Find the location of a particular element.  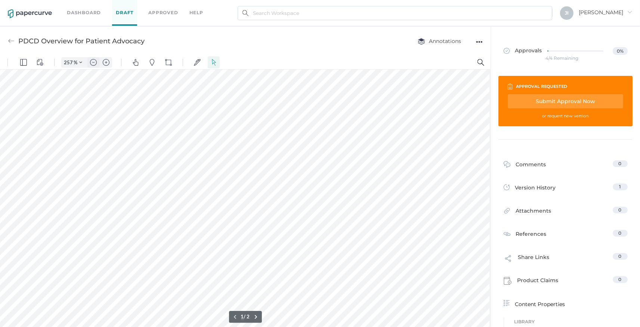

button: Panel is located at coordinates (24, 7).